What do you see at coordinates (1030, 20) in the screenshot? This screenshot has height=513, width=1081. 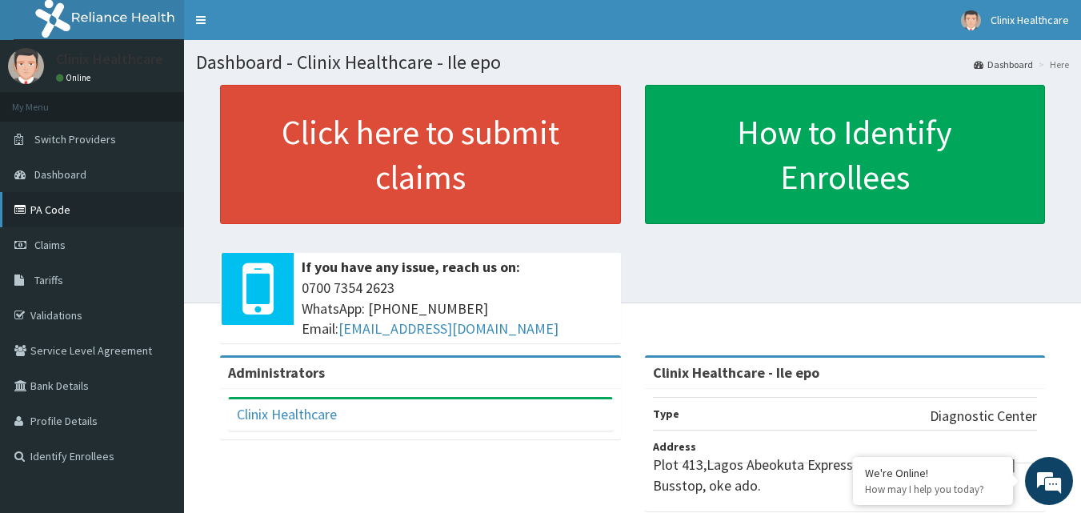 I see `span: Clinix Healthcare` at bounding box center [1030, 20].